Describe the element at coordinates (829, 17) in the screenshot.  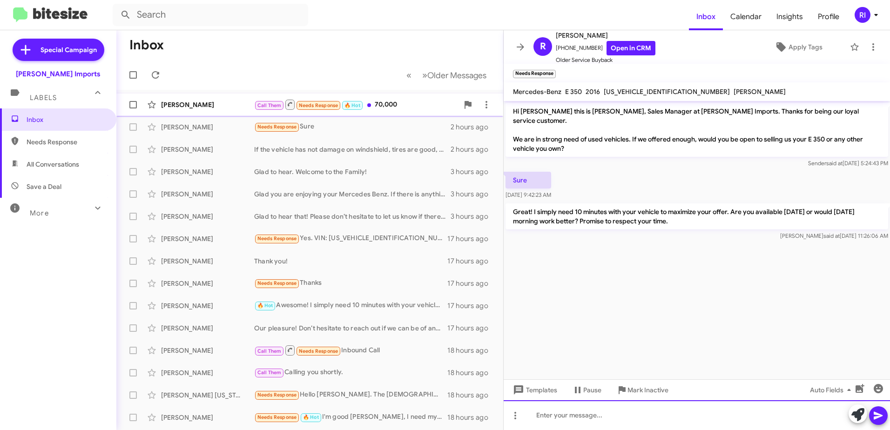
I see `span: Profile` at that location.